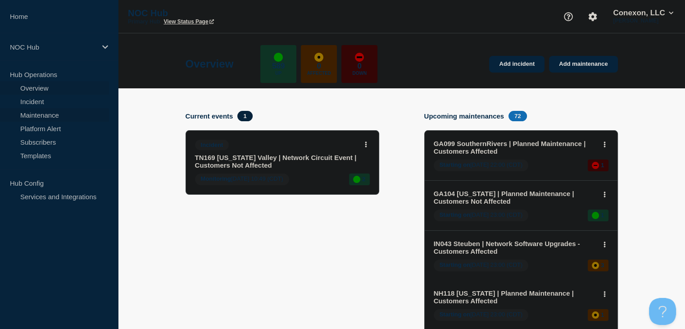  Describe the element at coordinates (212, 144) in the screenshot. I see `span: Incident` at that location.